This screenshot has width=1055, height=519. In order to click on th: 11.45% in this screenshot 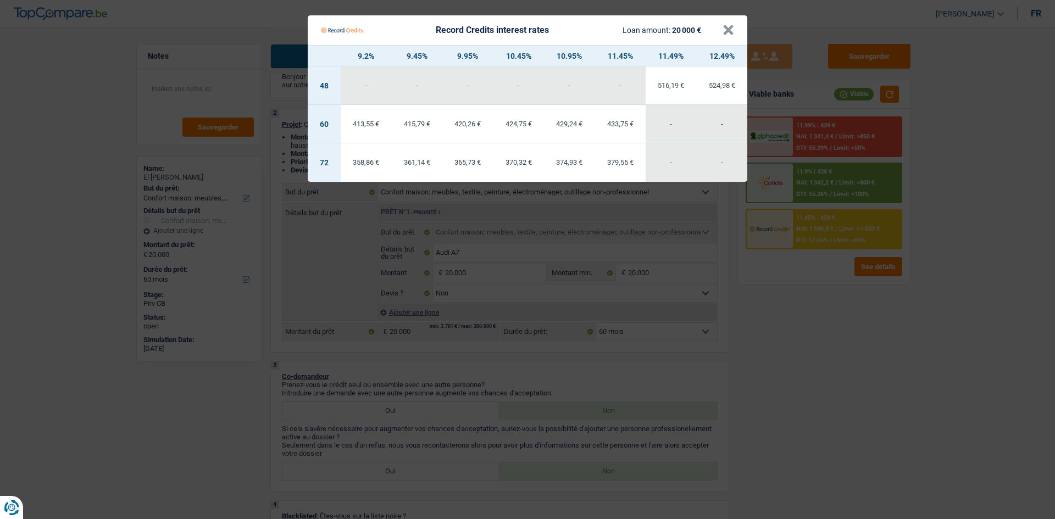, I will do `click(621, 56)`.